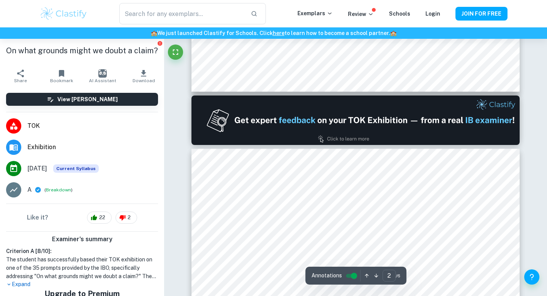 This screenshot has width=547, height=296. What do you see at coordinates (356, 120) in the screenshot?
I see `img: Ad` at bounding box center [356, 120].